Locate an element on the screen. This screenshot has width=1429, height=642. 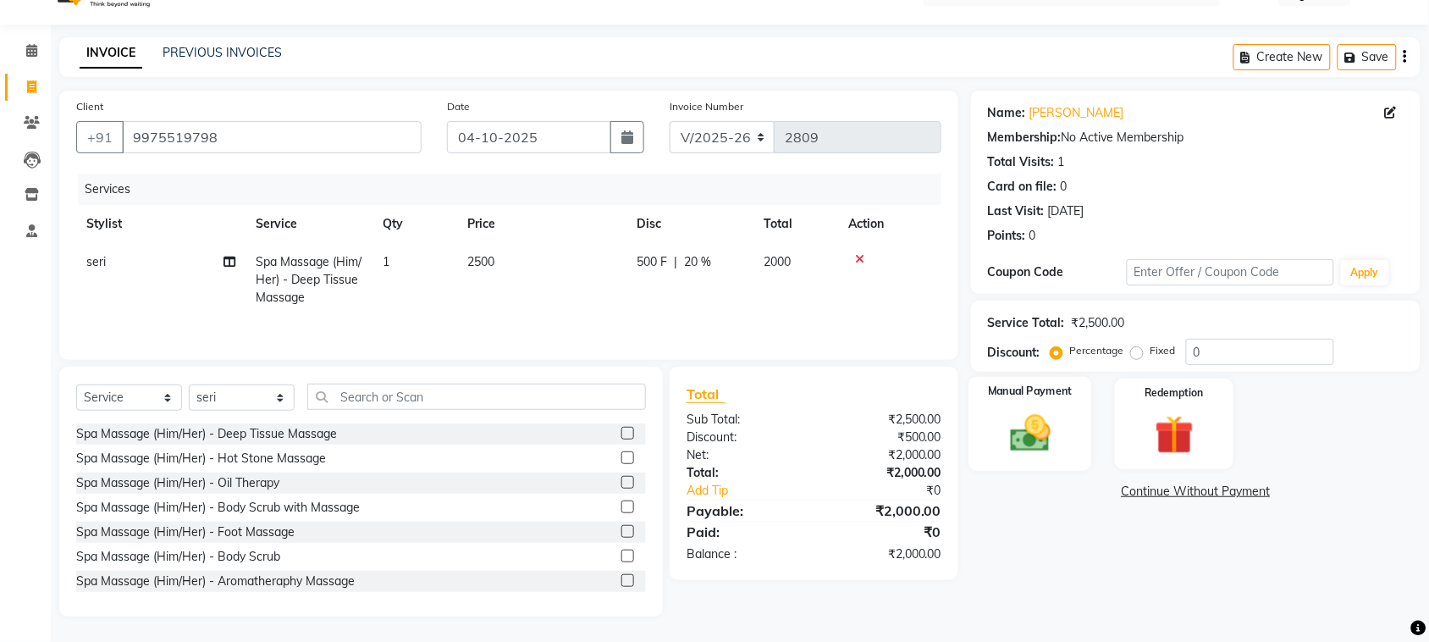
th: Service is located at coordinates (309, 224).